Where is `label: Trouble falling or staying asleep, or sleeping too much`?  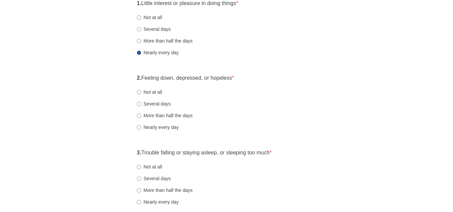 label: Trouble falling or staying asleep, or sleeping too much is located at coordinates (204, 153).